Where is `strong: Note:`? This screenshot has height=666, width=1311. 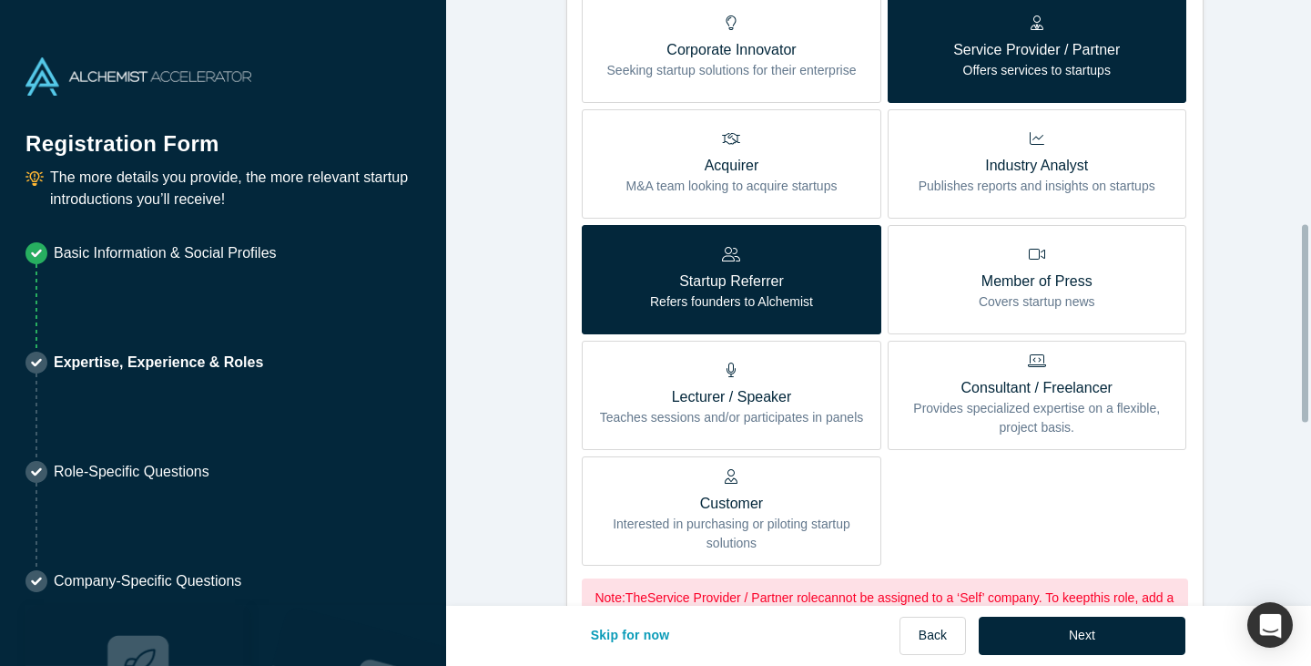 strong: Note: is located at coordinates (609, 597).